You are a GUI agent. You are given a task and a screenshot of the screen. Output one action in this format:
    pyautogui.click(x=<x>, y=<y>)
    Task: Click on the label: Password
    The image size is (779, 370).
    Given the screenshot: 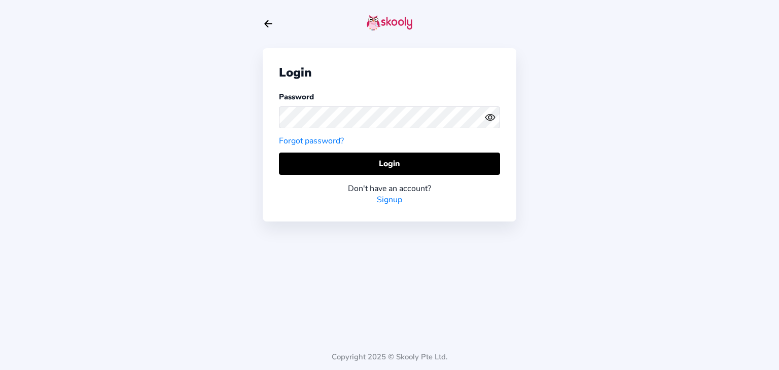 What is the action you would take?
    pyautogui.click(x=296, y=97)
    